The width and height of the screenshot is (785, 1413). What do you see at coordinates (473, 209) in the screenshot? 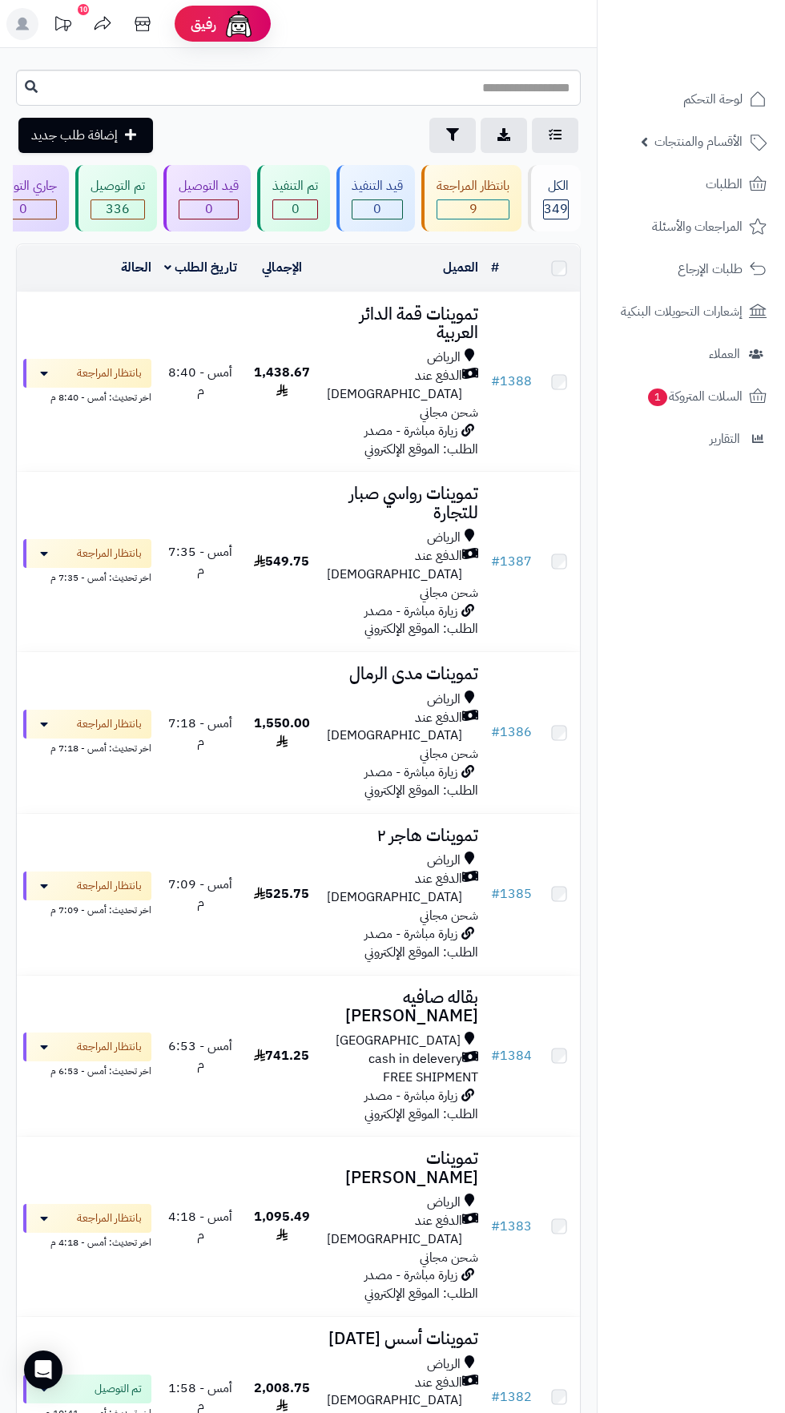
I see `span: 9` at bounding box center [473, 209].